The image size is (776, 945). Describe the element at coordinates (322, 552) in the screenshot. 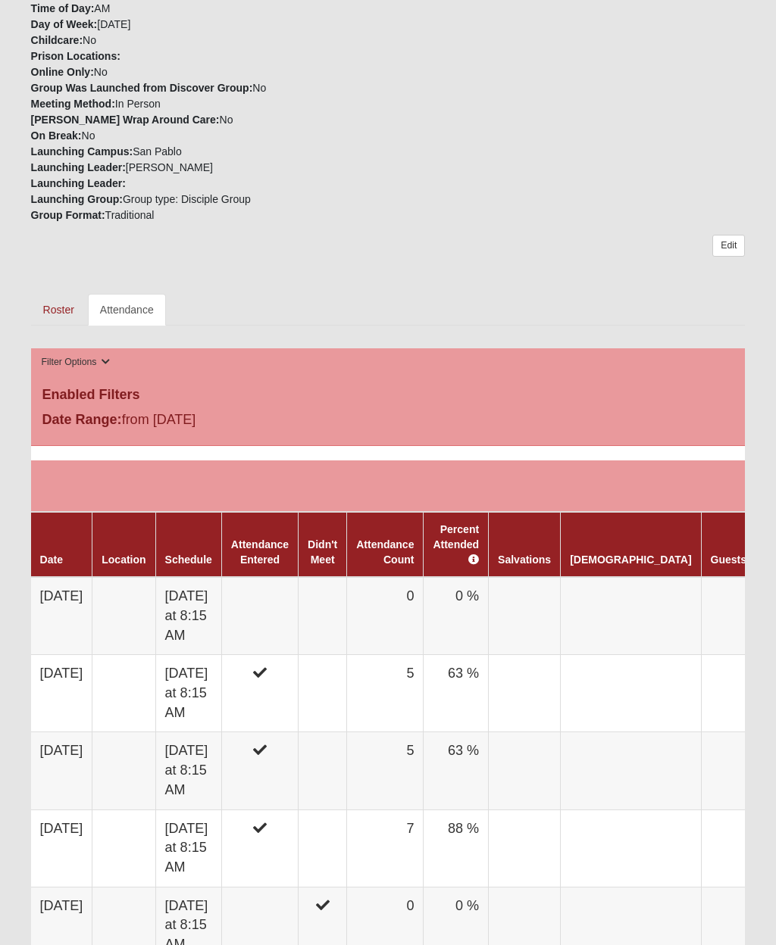

I see `a: Didn't Meet` at that location.